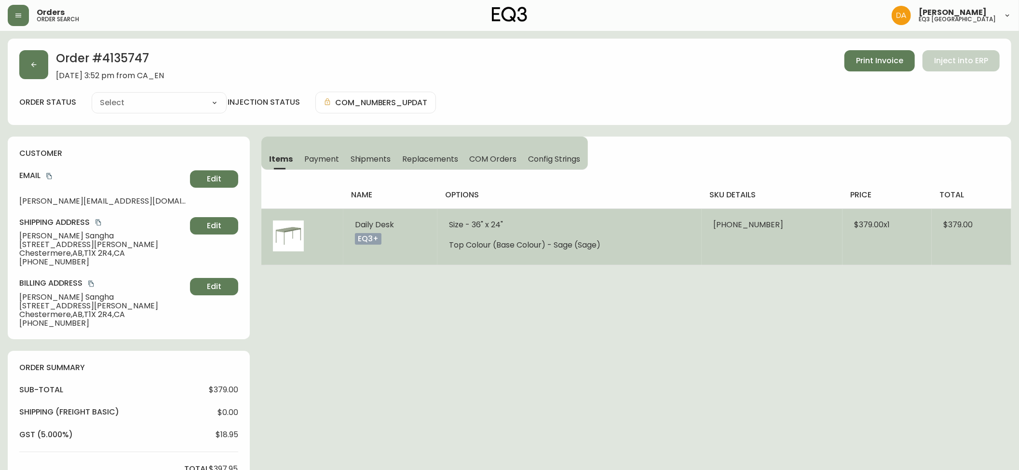  What do you see at coordinates (69, 412) in the screenshot?
I see `h4: Shipping ( Freight Basic )` at bounding box center [69, 412].